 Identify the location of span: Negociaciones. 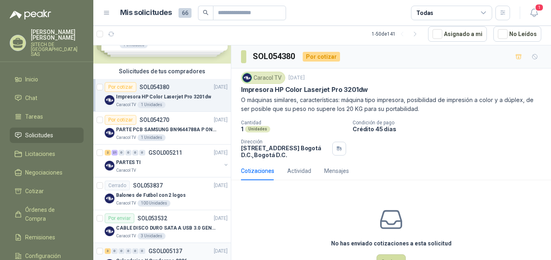
(44, 173).